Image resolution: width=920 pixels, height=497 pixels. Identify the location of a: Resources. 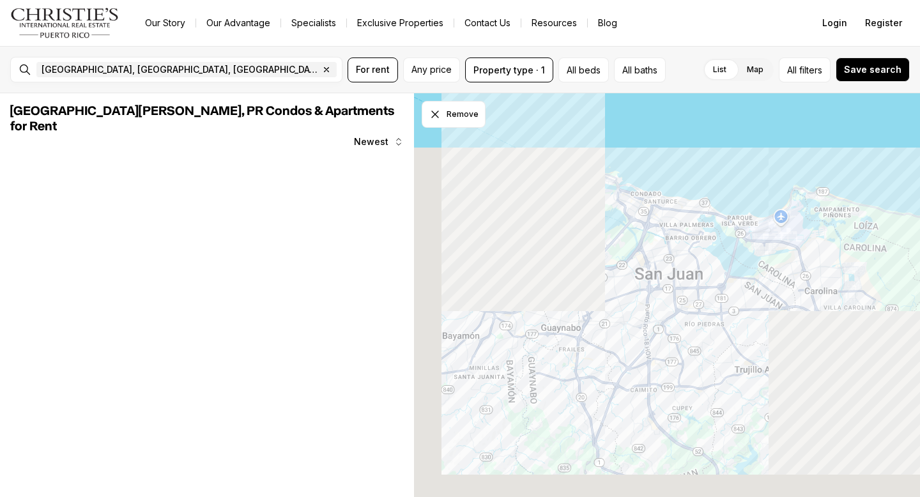
(554, 23).